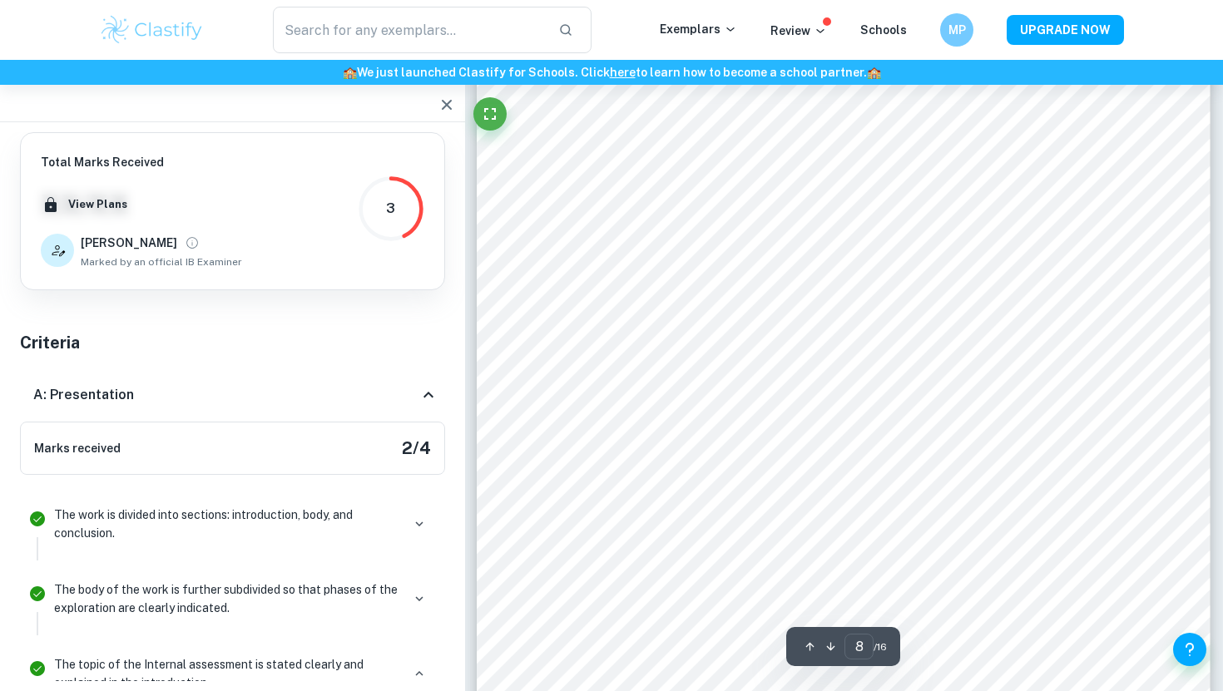 This screenshot has width=1223, height=691. I want to click on button: View full profile, so click(192, 243).